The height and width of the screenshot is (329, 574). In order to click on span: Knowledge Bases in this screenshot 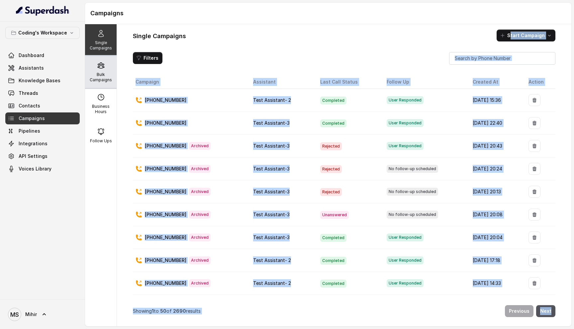, I will do `click(40, 81)`.